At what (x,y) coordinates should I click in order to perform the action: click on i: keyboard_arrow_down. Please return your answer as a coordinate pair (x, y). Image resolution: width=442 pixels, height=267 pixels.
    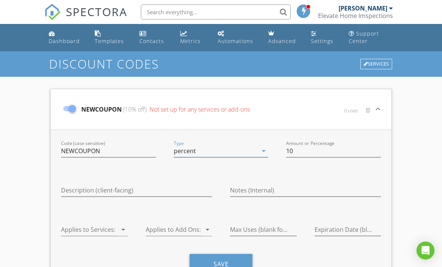
    Looking at the image, I should click on (378, 109).